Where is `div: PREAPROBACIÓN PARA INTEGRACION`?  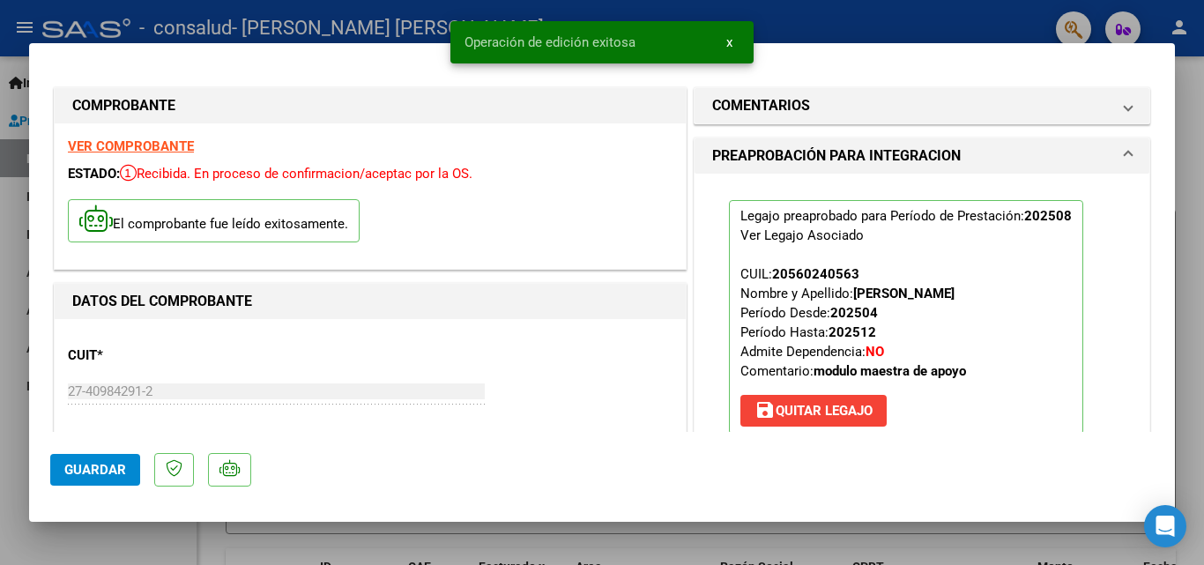
div: PREAPROBACIÓN PARA INTEGRACION is located at coordinates (922, 324).